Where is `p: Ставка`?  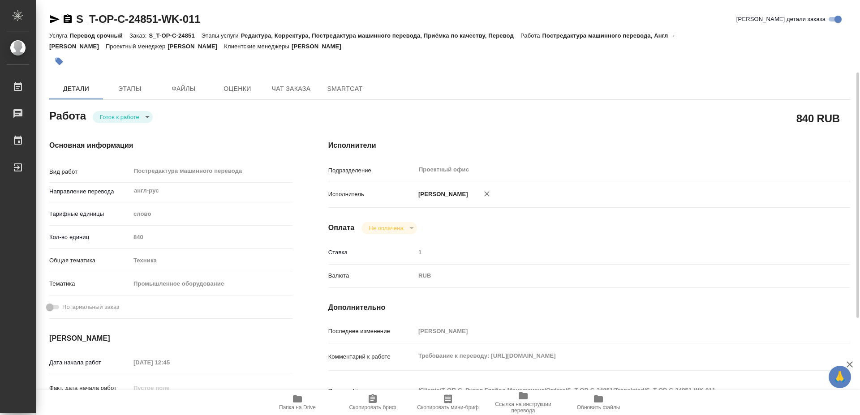 p: Ставка is located at coordinates (372, 253).